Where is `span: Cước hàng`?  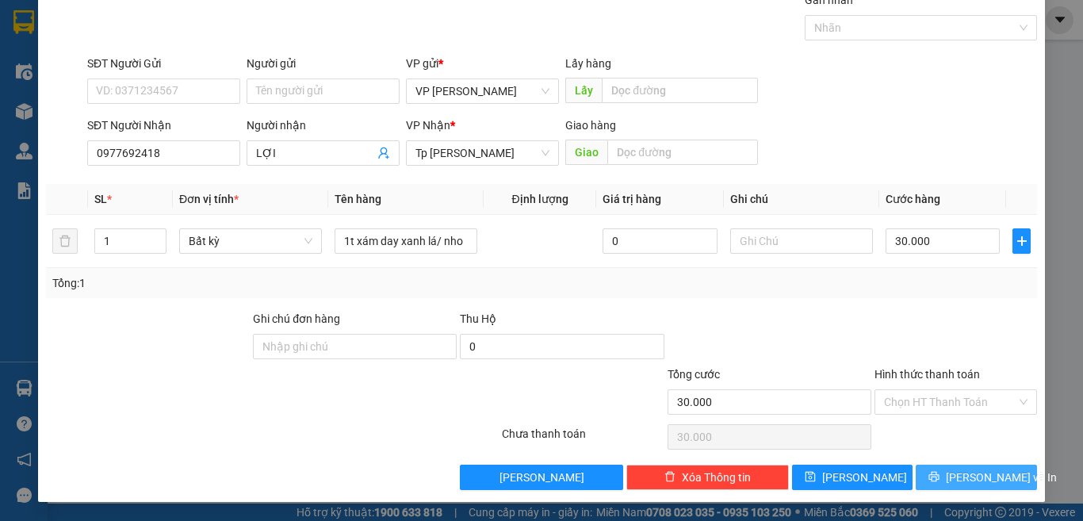 span: Cước hàng is located at coordinates (912, 199).